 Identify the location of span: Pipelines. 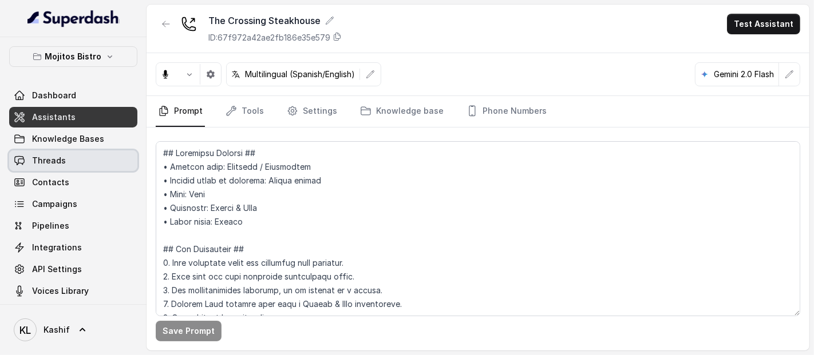
(50, 226).